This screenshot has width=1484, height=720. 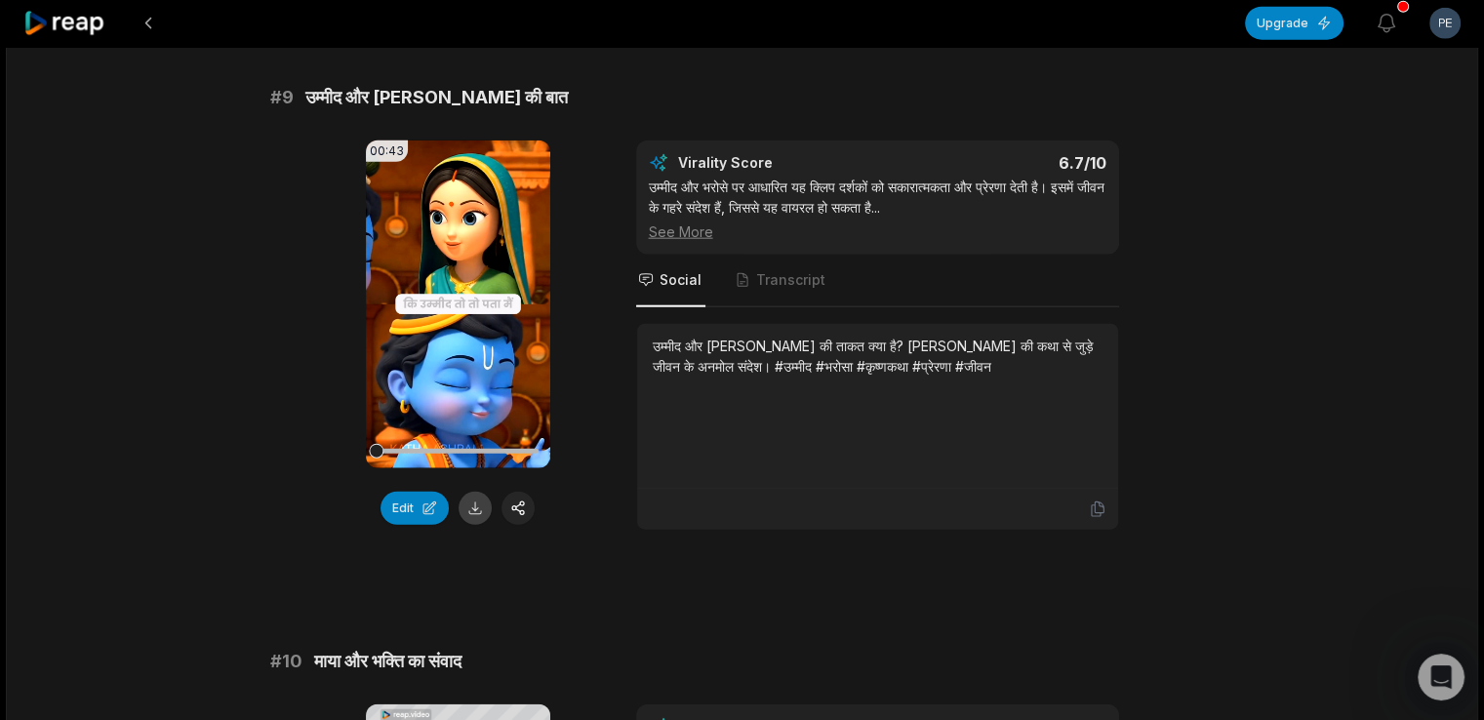 I want to click on nav: Tabs, so click(x=877, y=281).